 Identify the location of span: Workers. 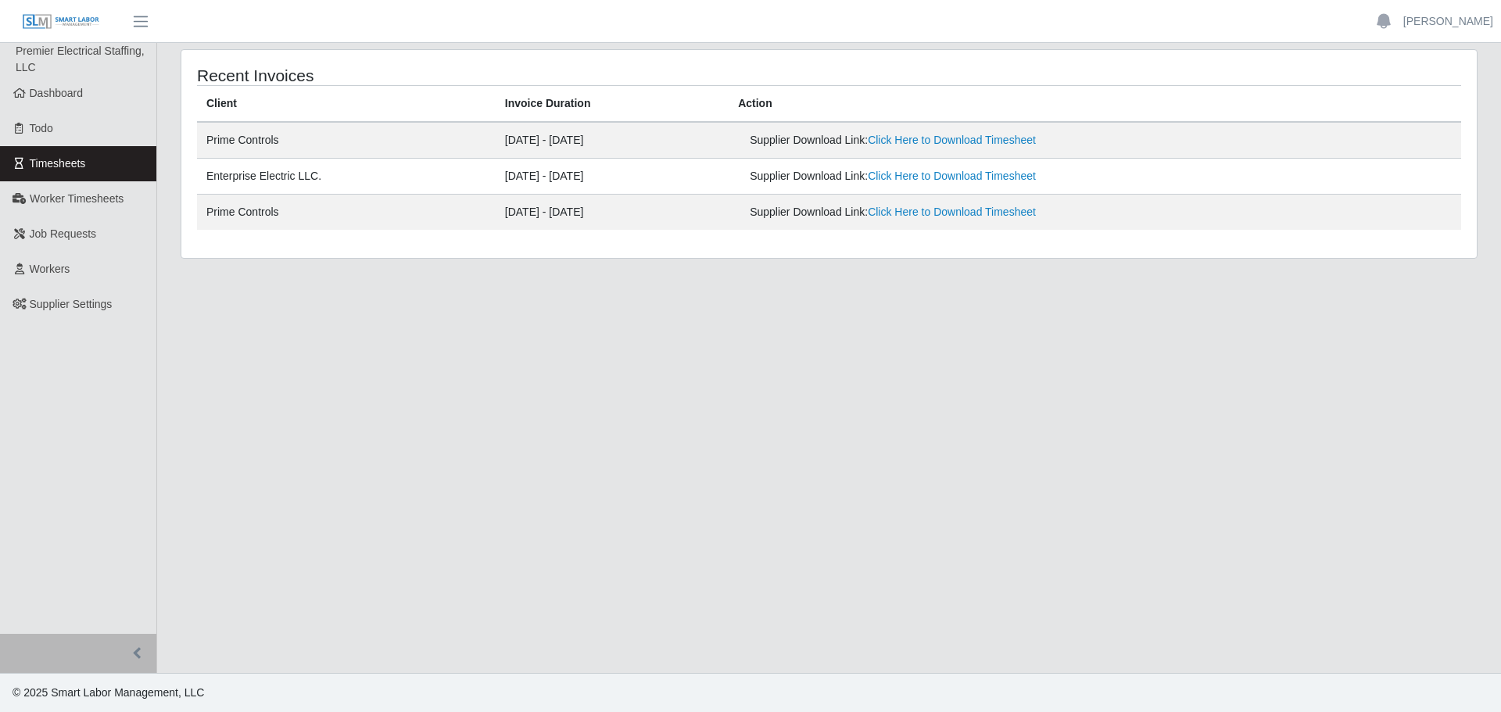
(50, 269).